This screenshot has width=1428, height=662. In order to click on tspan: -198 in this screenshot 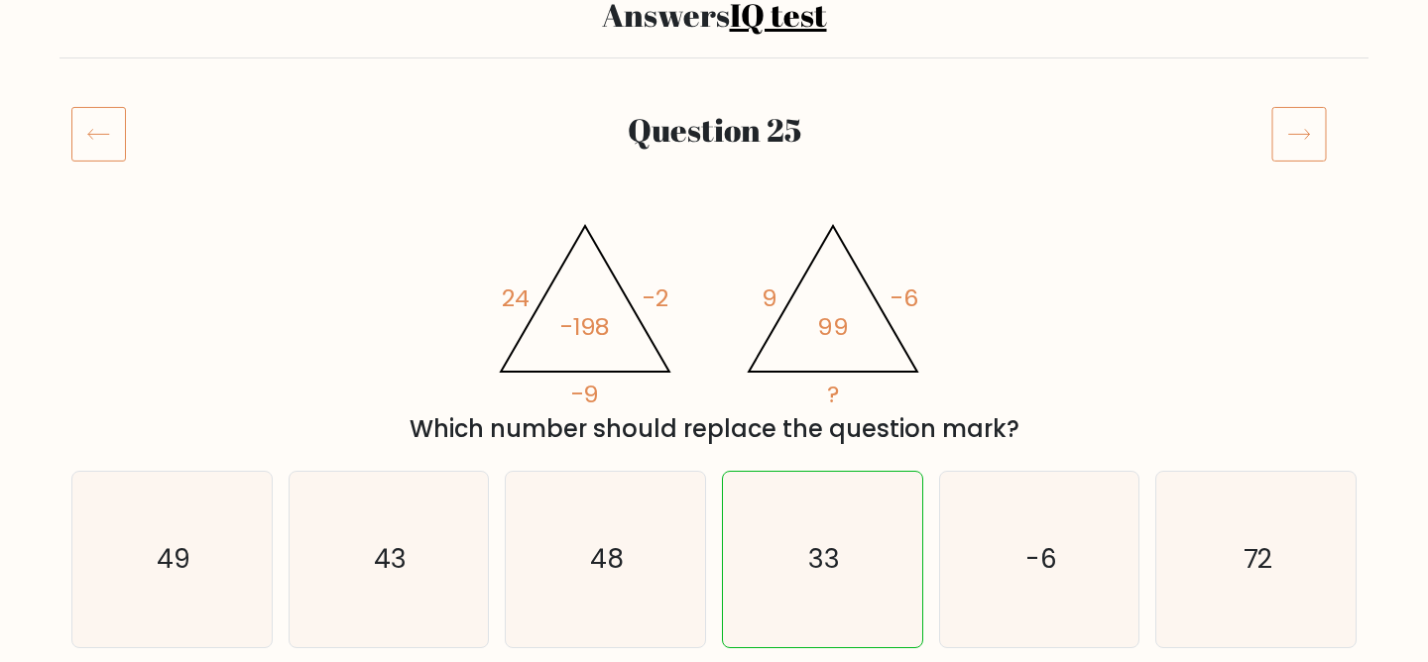, I will do `click(584, 326)`.